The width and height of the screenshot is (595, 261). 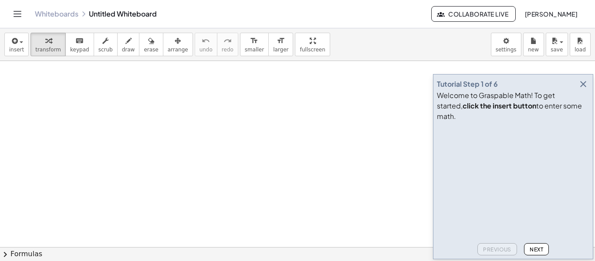 What do you see at coordinates (312, 44) in the screenshot?
I see `button: fullscreen` at bounding box center [312, 44].